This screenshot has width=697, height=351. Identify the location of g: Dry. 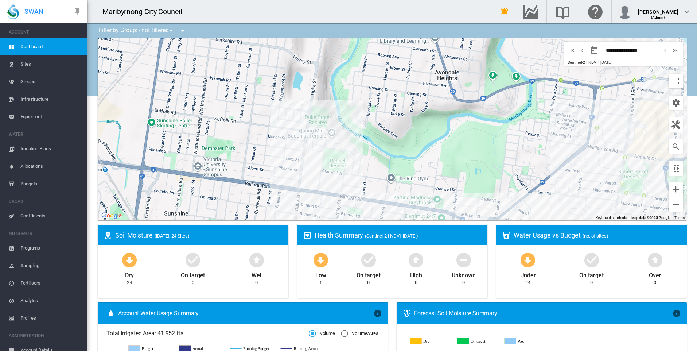
(431, 341).